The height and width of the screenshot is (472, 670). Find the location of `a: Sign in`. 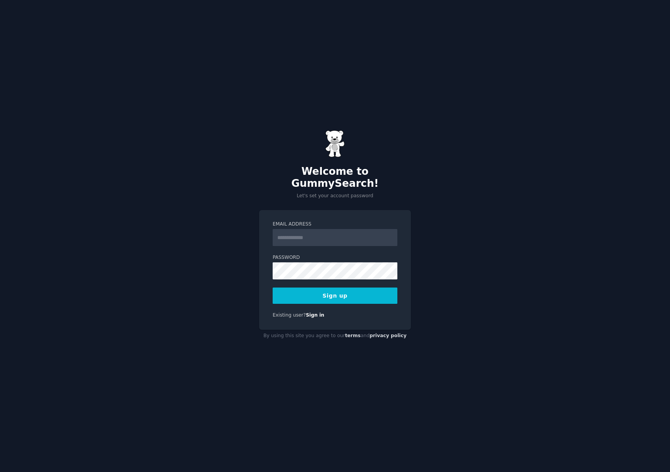

a: Sign in is located at coordinates (315, 315).